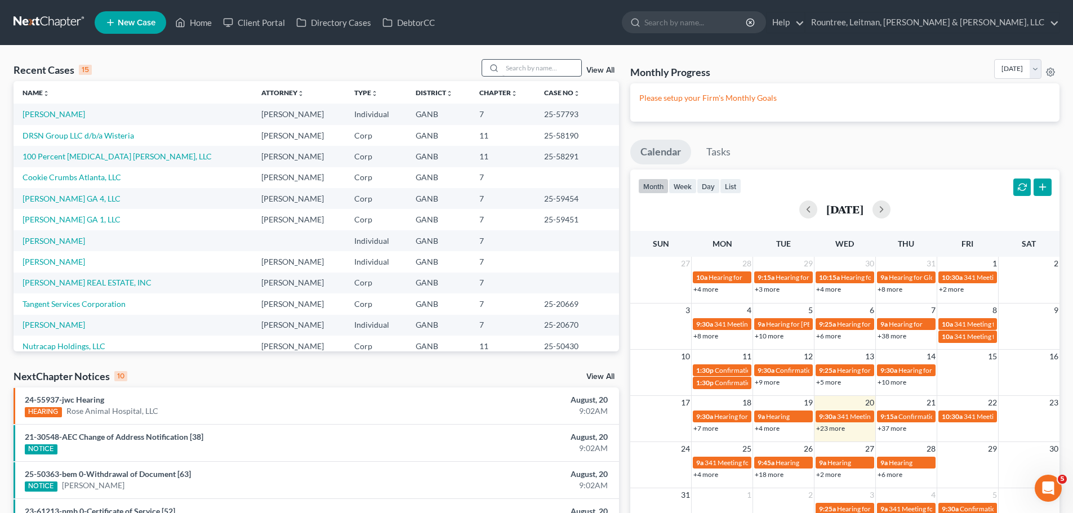  What do you see at coordinates (685, 263) in the screenshot?
I see `span: 27` at bounding box center [685, 263].